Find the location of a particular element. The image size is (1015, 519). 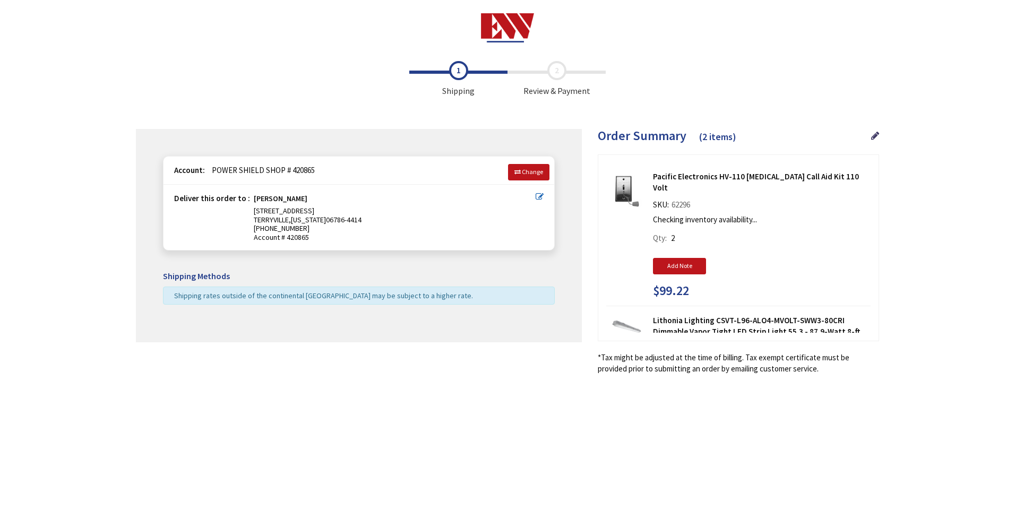

img: Pacific Electronics HV-110 High Voltage Call Aid Kit 110 Volt is located at coordinates (627, 192).